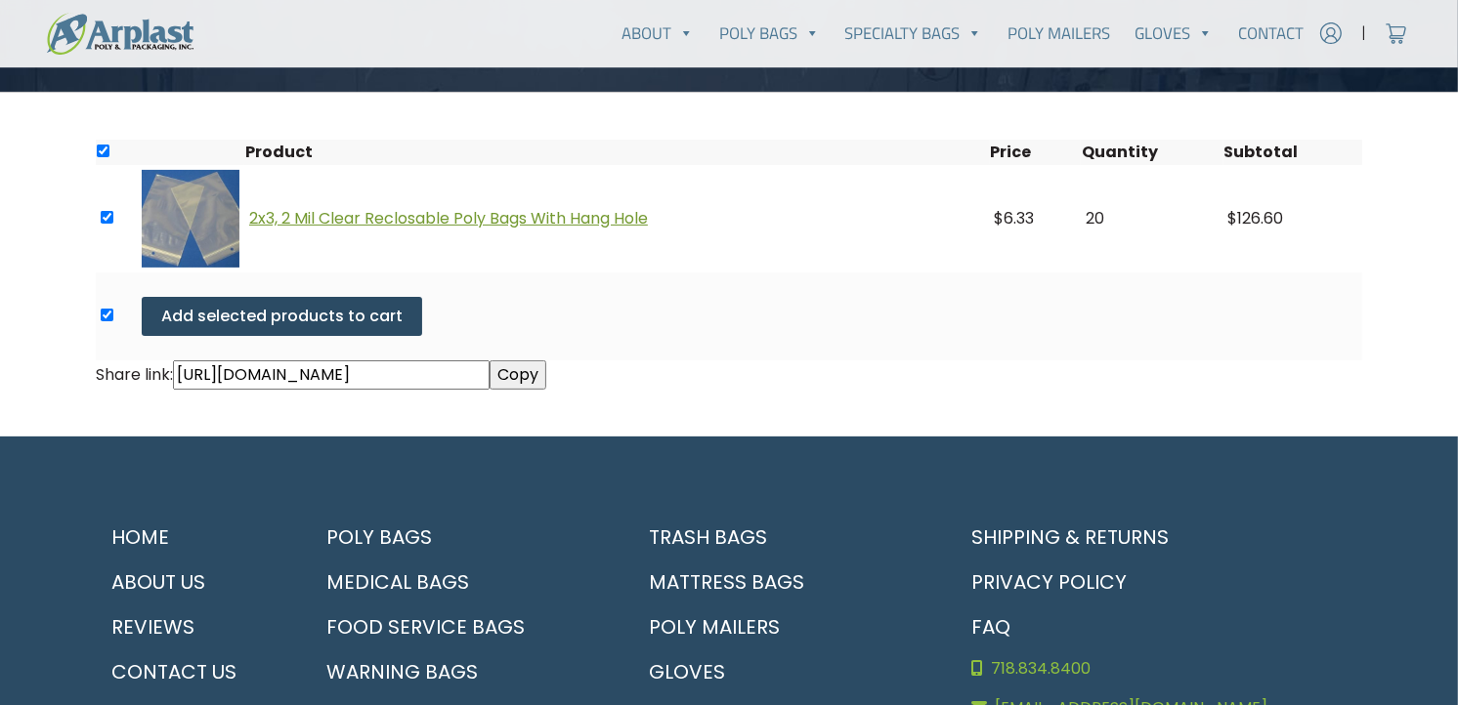 This screenshot has height=705, width=1458. Describe the element at coordinates (1270, 33) in the screenshot. I see `a: Contact` at that location.